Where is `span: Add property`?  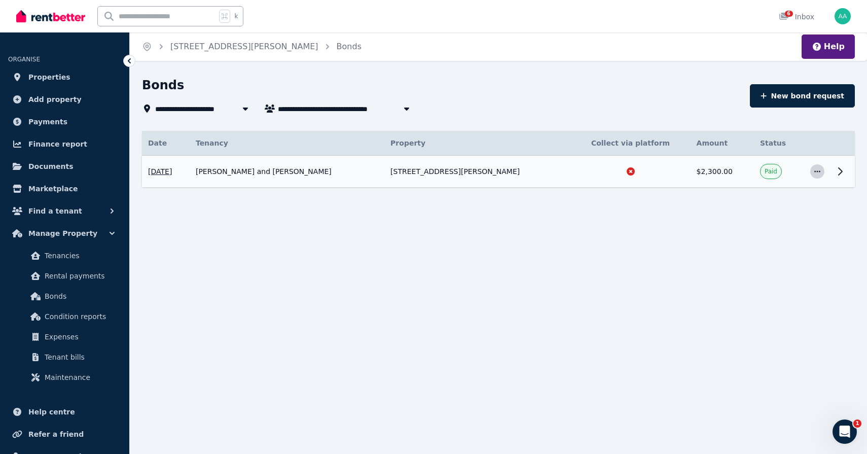 span: Add property is located at coordinates (55, 99).